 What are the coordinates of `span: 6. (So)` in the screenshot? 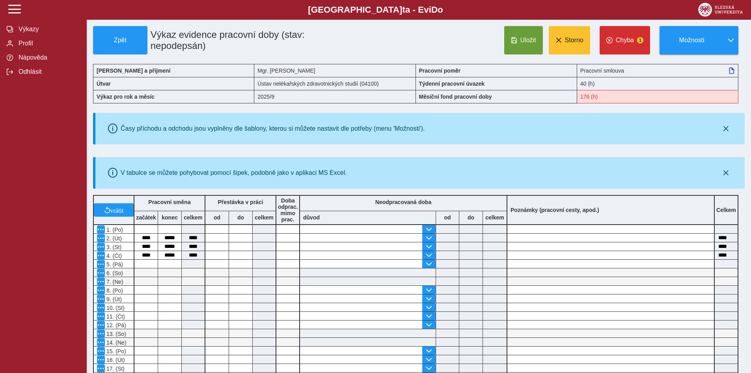 It's located at (114, 273).